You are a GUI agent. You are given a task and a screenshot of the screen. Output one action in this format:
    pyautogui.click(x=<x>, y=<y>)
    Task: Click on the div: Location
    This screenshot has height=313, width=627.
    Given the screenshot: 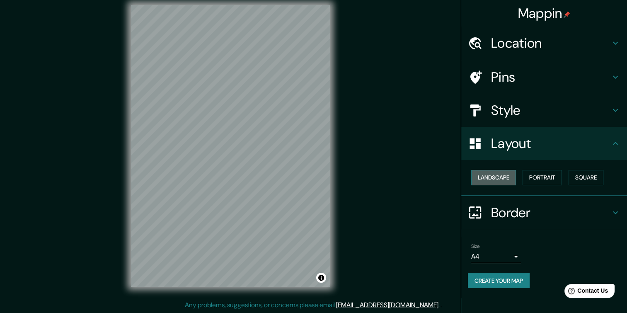 What is the action you would take?
    pyautogui.click(x=544, y=43)
    